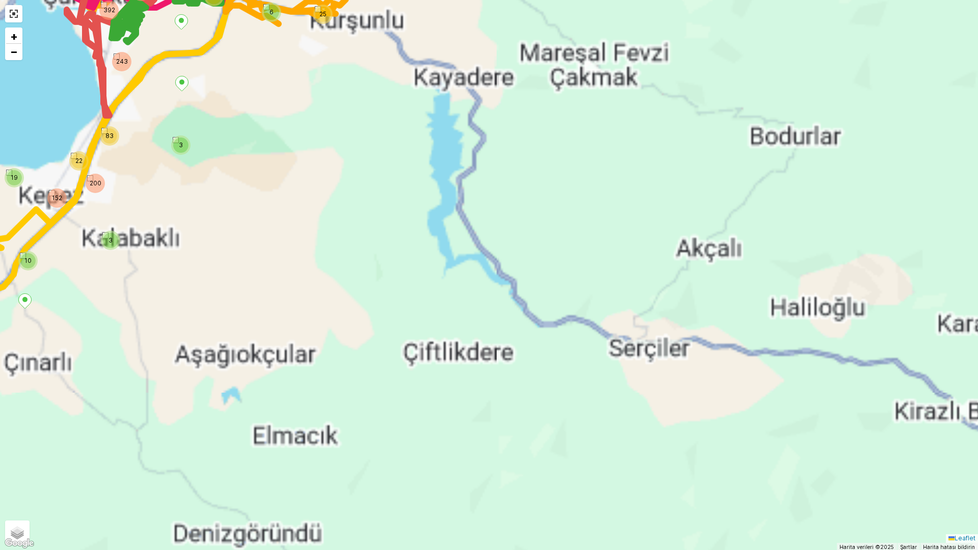 This screenshot has height=550, width=978. What do you see at coordinates (14, 51) in the screenshot?
I see `a: Uzaklaştır` at bounding box center [14, 51].